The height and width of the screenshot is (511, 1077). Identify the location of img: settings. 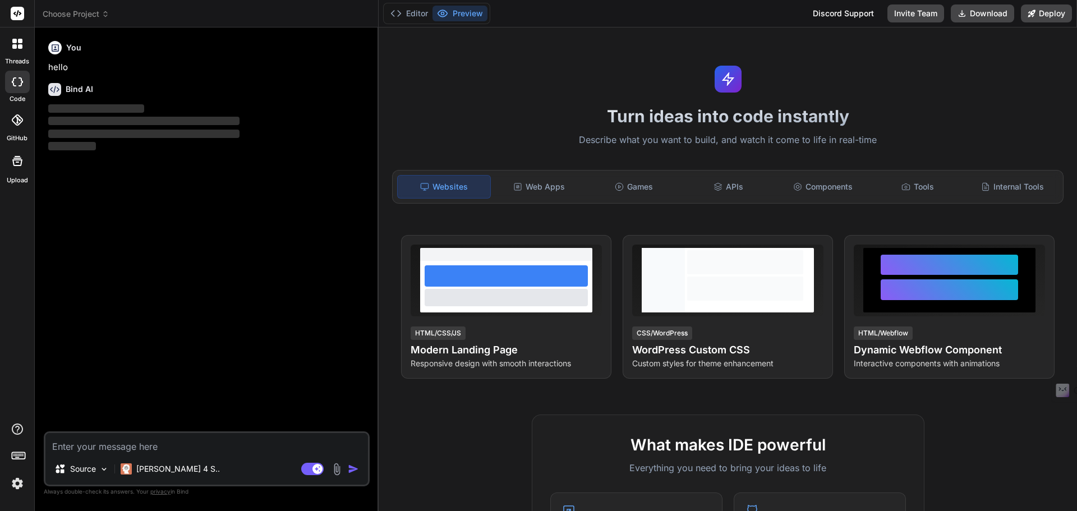
(17, 483).